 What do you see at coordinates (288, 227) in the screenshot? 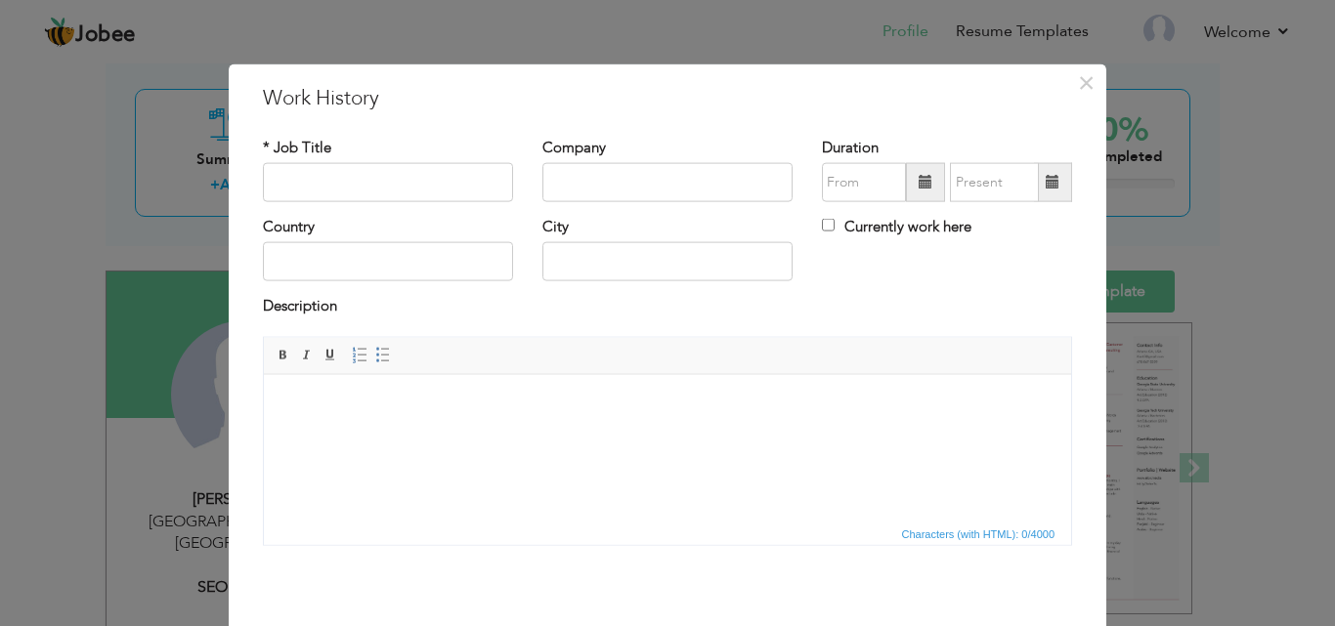
I see `label: Country` at bounding box center [288, 227].